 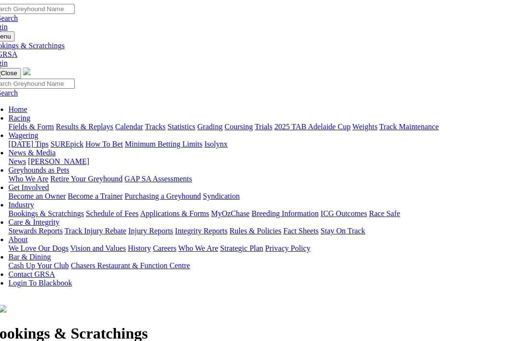 I want to click on a: MyOzChase, so click(x=231, y=213).